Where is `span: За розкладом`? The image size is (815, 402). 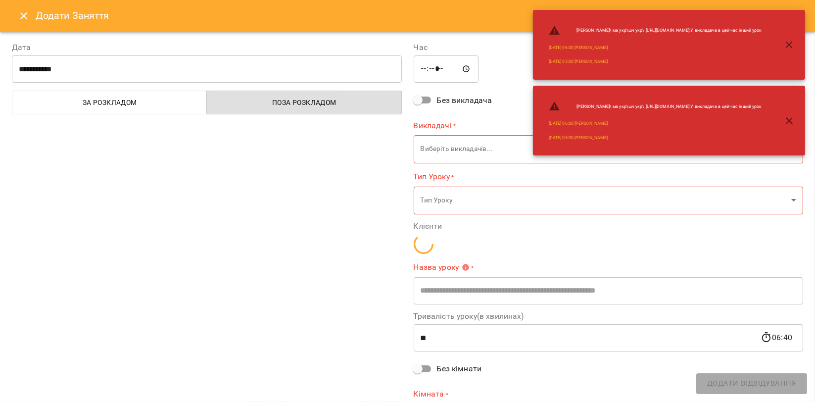
span: За розкладом is located at coordinates (109, 102).